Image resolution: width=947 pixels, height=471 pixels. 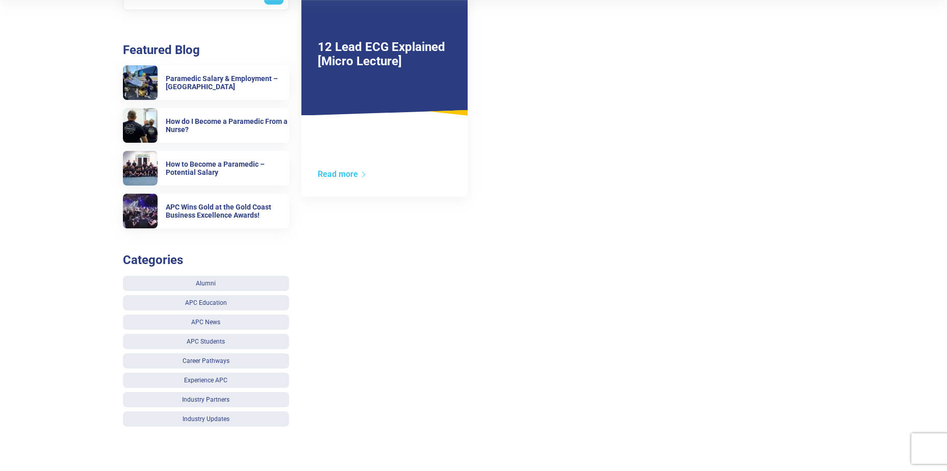 I want to click on a: How to Become a Paramedic – Potential Salary How to Become a Paramedic – Potential Salary, so click(x=206, y=168).